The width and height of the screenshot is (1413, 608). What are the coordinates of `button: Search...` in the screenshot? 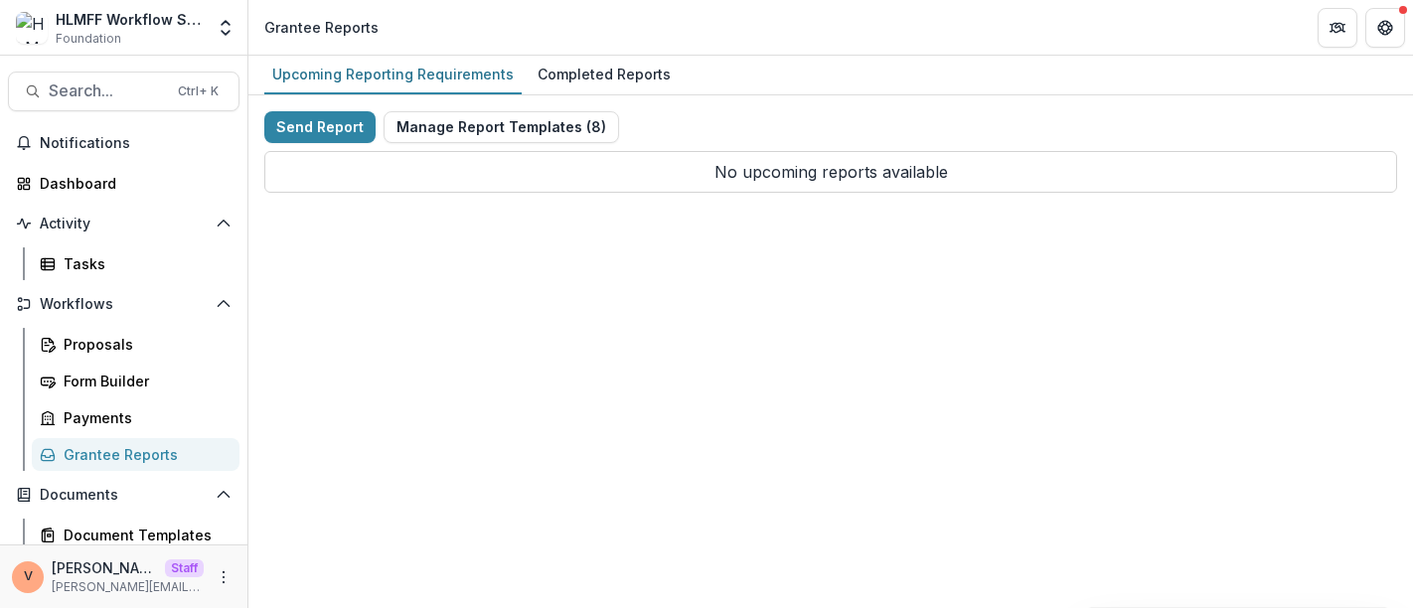 It's located at (123, 91).